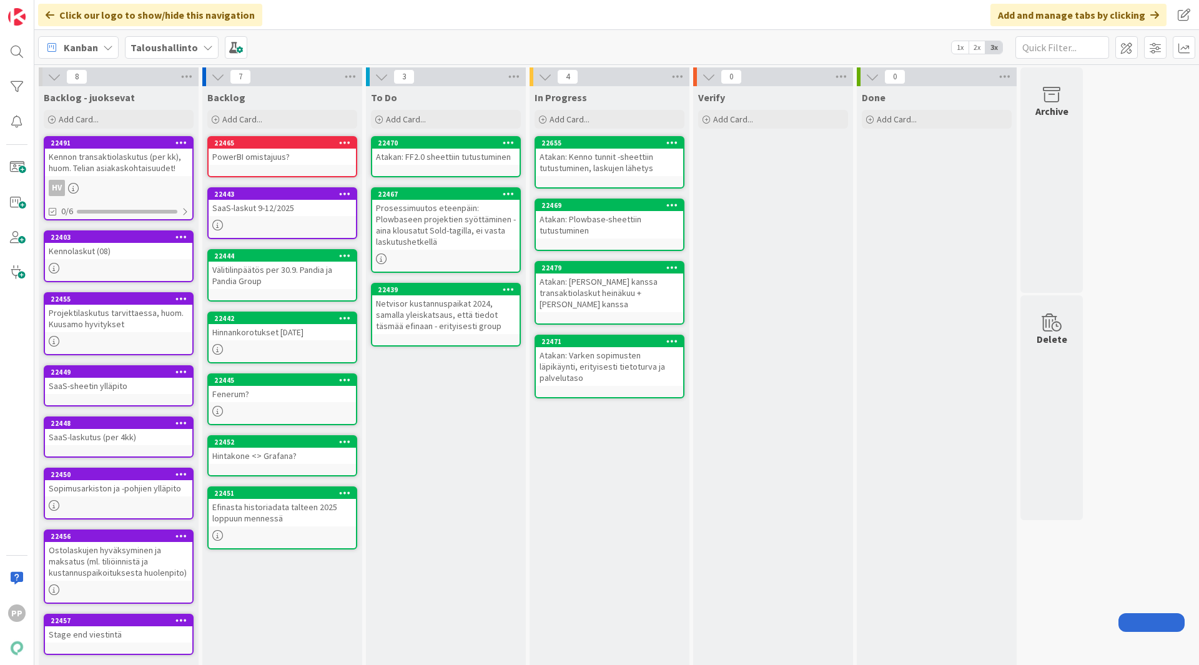 The image size is (1199, 665). Describe the element at coordinates (282, 456) in the screenshot. I see `a: 22452Hintakone <> Grafana?` at that location.